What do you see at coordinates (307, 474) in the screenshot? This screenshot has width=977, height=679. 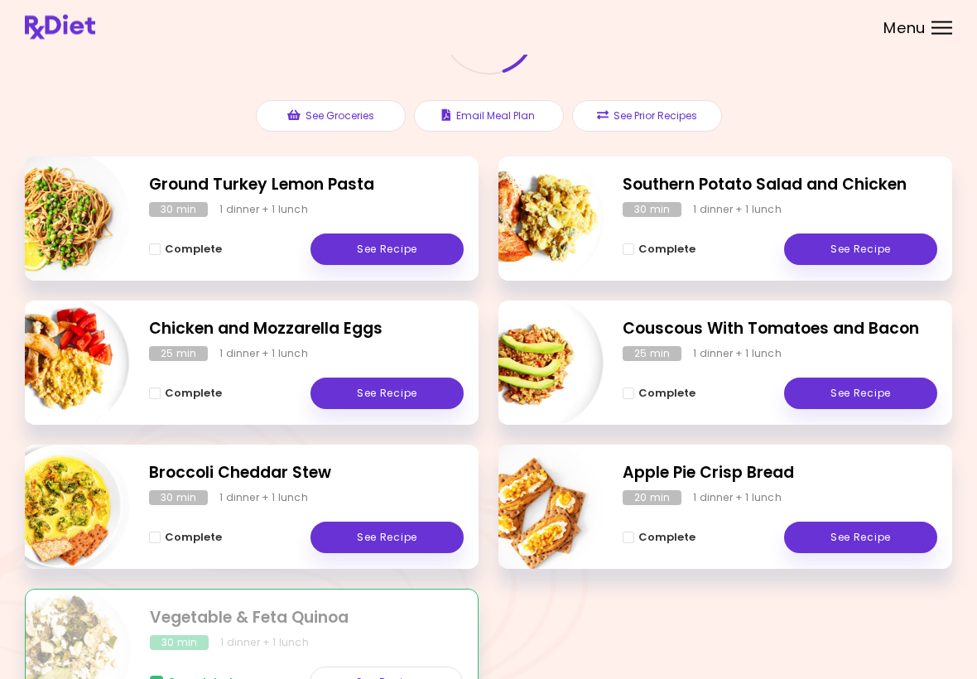 I see `h2: Broccoli Cheddar Stew` at bounding box center [307, 474].